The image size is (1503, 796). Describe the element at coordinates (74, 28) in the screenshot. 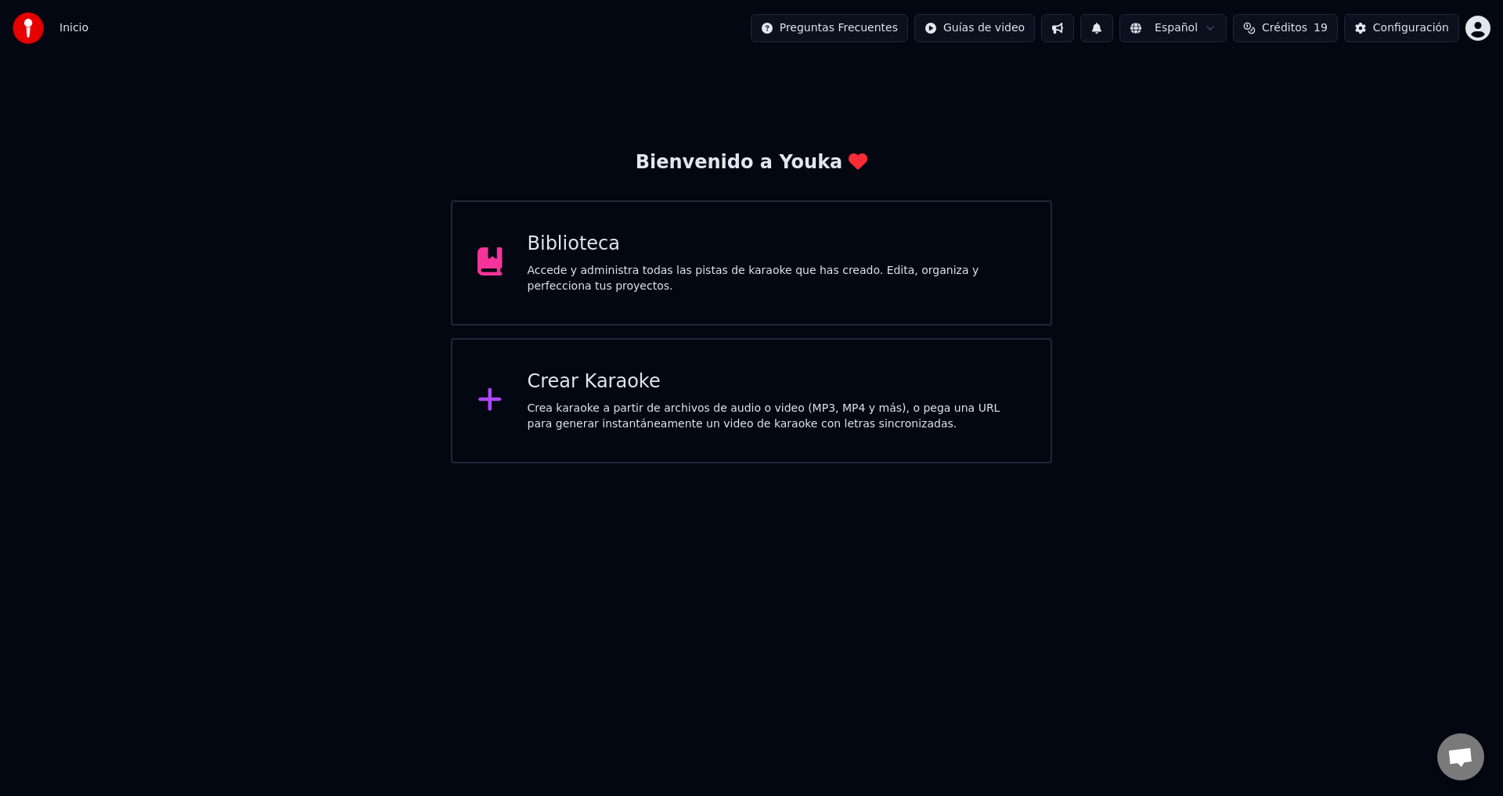

I see `nav: breadcrumb` at that location.